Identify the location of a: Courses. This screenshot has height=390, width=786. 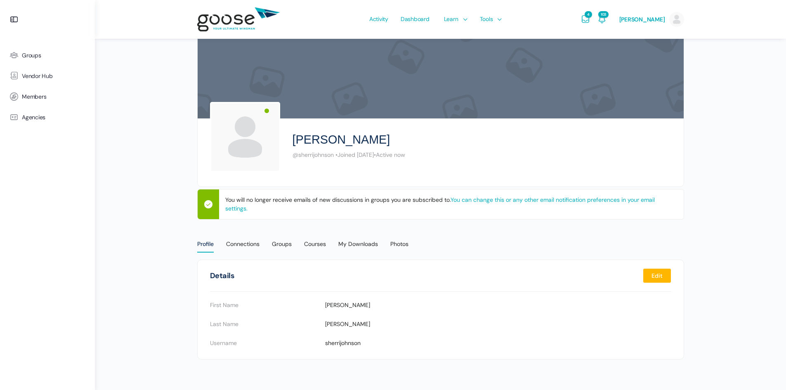
(315, 240).